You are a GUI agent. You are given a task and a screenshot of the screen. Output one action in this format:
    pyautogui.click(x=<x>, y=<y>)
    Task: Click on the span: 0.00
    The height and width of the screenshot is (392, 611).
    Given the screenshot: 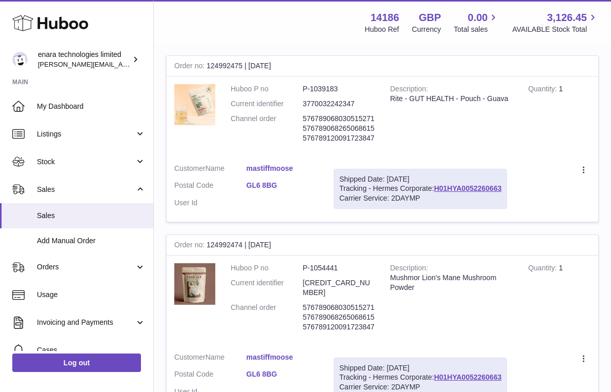 What is the action you would take?
    pyautogui.click(x=478, y=17)
    